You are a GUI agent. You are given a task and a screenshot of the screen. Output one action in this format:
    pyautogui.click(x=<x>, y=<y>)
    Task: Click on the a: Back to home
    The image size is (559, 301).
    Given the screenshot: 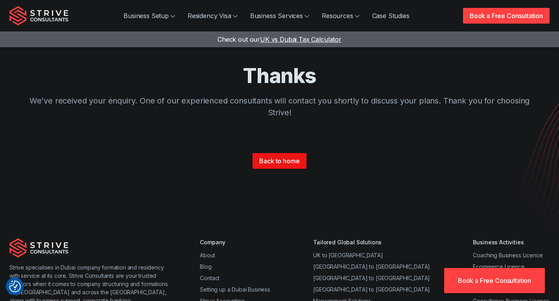 What is the action you would take?
    pyautogui.click(x=279, y=161)
    